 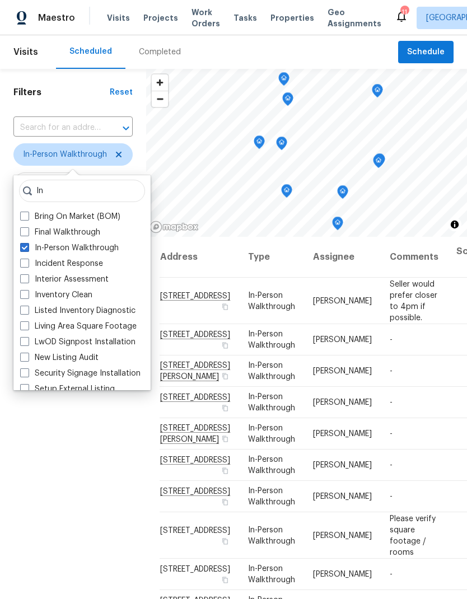 I want to click on span: Projects, so click(x=161, y=18).